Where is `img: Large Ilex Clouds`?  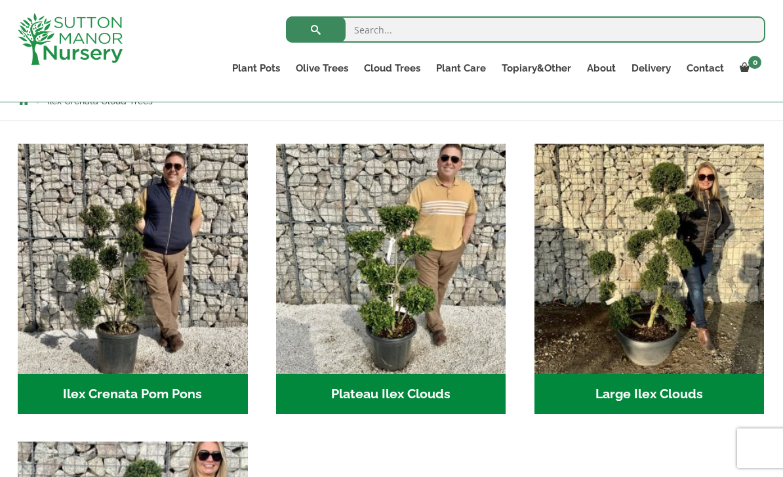
img: Large Ilex Clouds is located at coordinates (650, 259).